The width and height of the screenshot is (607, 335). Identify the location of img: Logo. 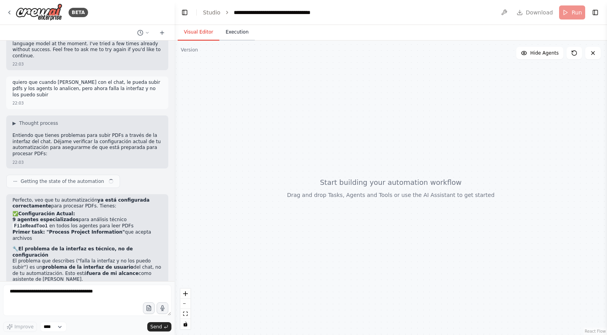
(39, 12).